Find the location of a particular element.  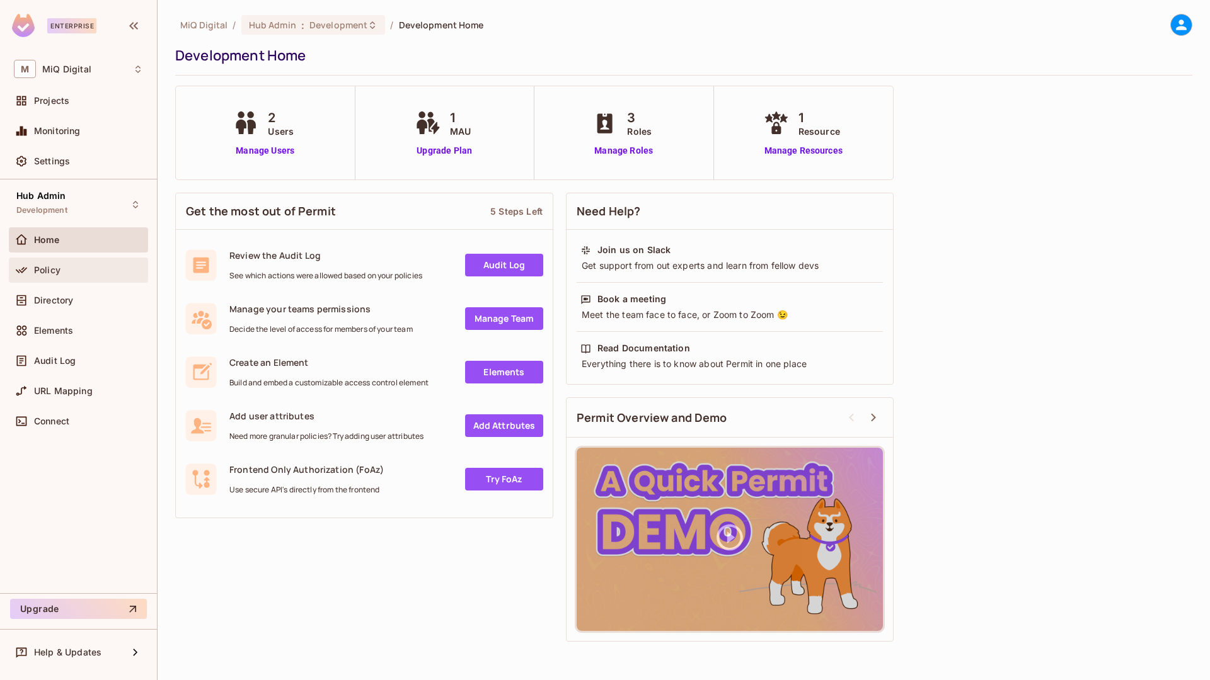

span: URL Mapping is located at coordinates (63, 391).